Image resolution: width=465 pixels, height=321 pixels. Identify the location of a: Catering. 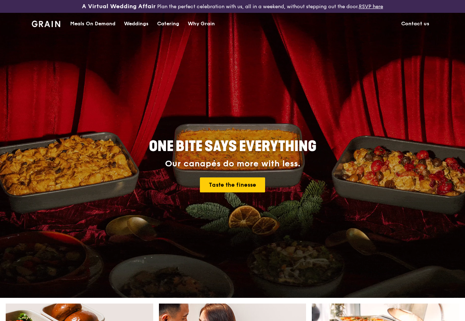
(168, 24).